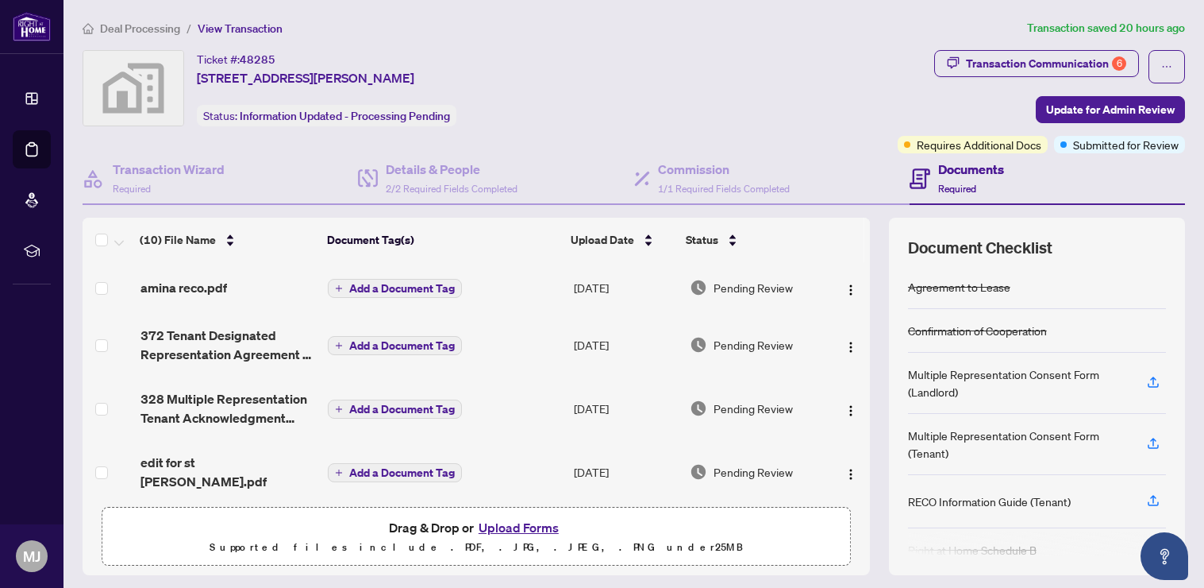 Image resolution: width=1204 pixels, height=588 pixels. Describe the element at coordinates (32, 556) in the screenshot. I see `span: MJ` at that location.